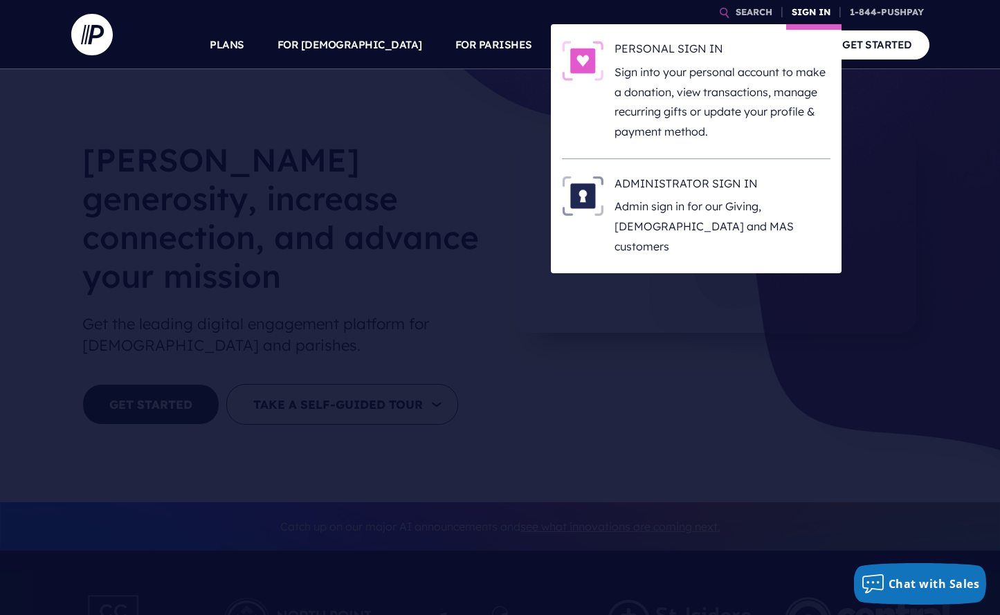 The height and width of the screenshot is (615, 1000). I want to click on button: Chat with Sales, so click(921, 584).